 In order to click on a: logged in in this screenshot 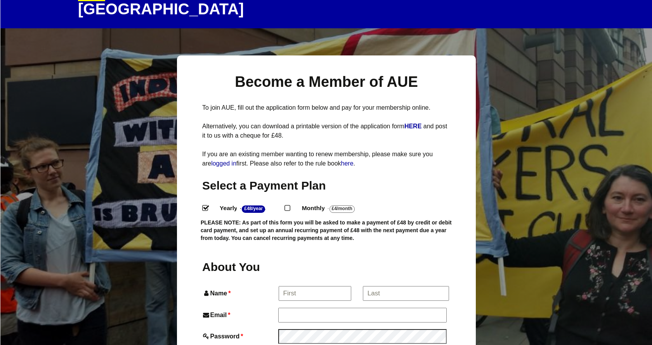, I will do `click(223, 163)`.